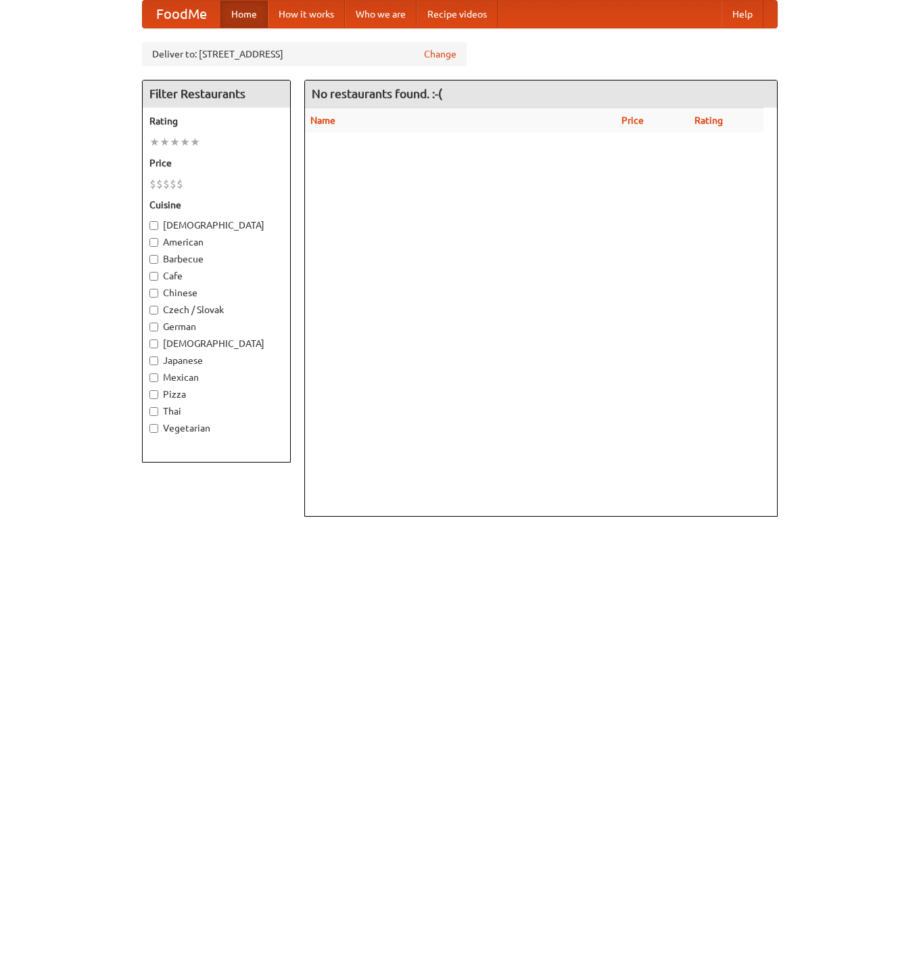 The image size is (919, 957). Describe the element at coordinates (154, 377) in the screenshot. I see `input: Mexican` at that location.